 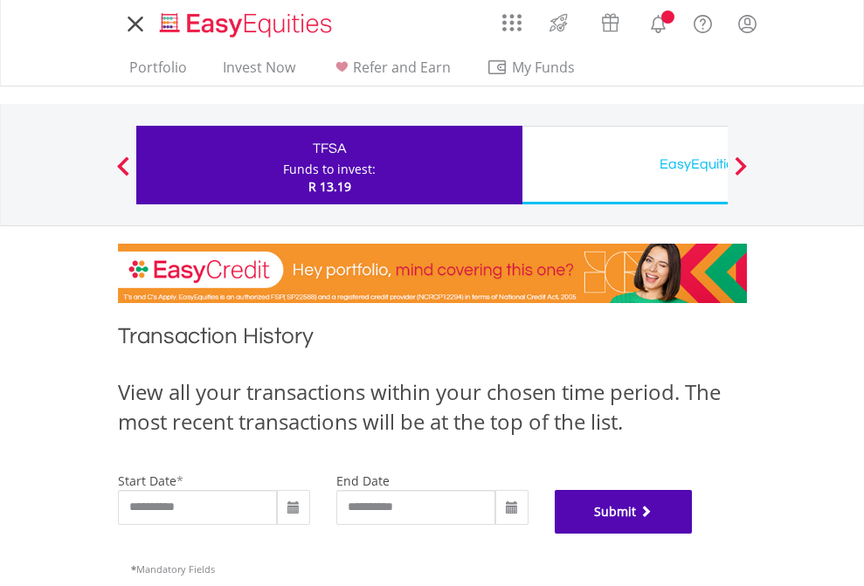 What do you see at coordinates (329, 186) in the screenshot?
I see `span: R 13.19` at bounding box center [329, 186].